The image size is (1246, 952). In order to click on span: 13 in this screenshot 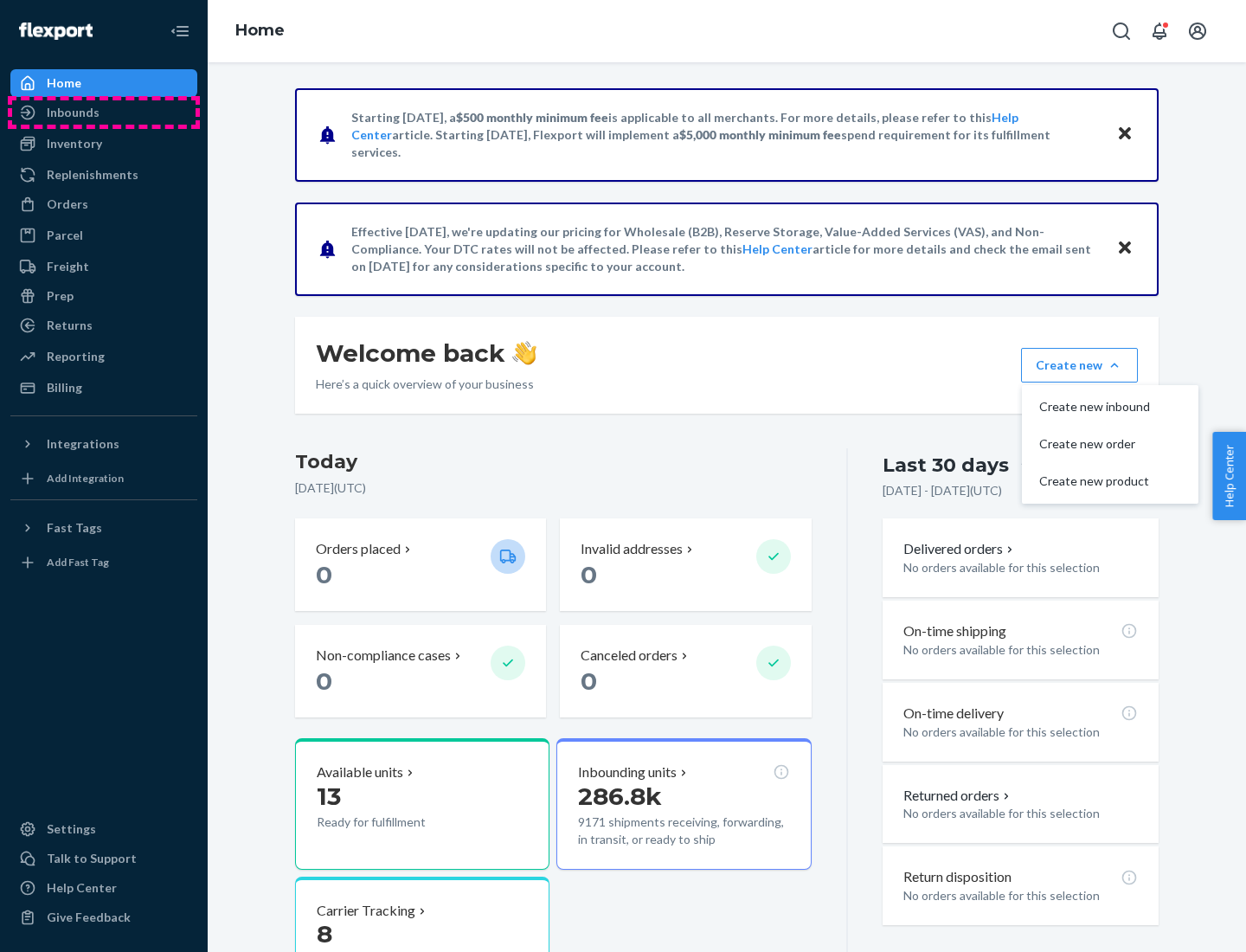, I will do `click(328, 796)`.